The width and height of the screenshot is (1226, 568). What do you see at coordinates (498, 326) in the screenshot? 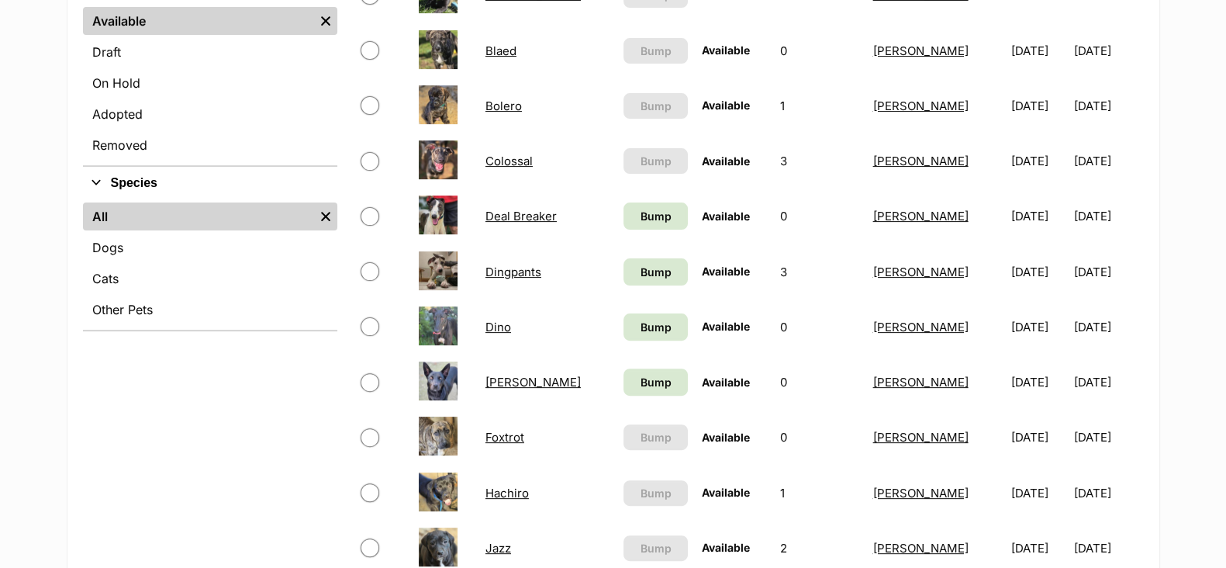
I see `a: Dino` at bounding box center [498, 326].